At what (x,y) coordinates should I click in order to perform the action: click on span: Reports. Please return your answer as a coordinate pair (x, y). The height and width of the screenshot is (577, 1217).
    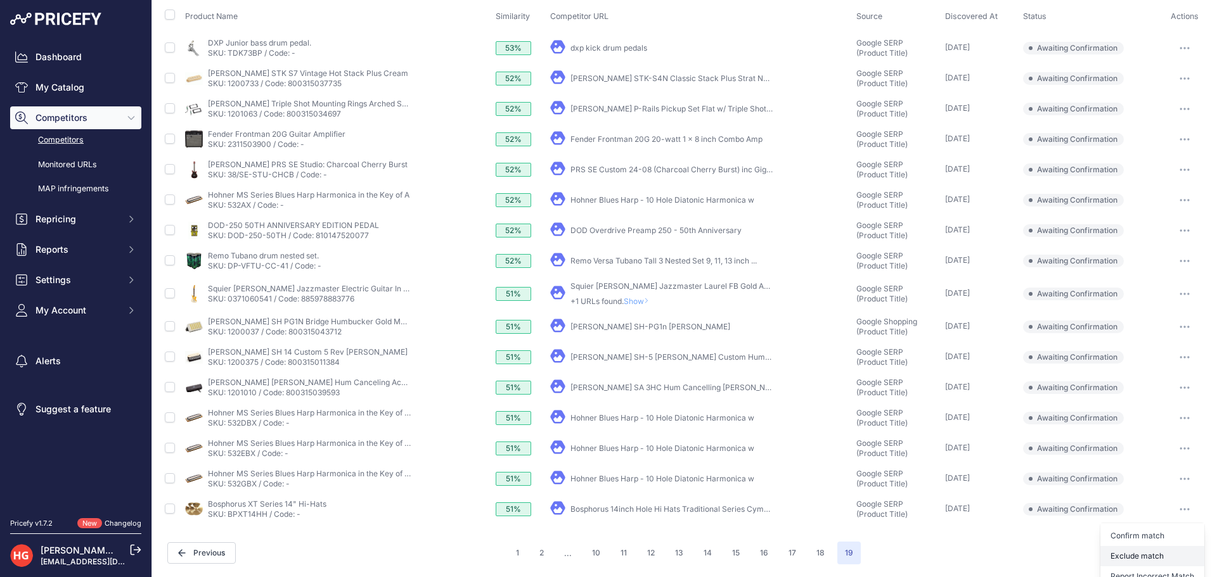
    Looking at the image, I should click on (77, 250).